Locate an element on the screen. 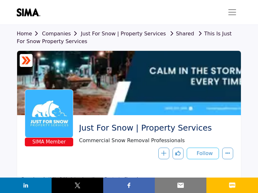 This screenshot has width=258, height=193. button: Follow is located at coordinates (203, 154).